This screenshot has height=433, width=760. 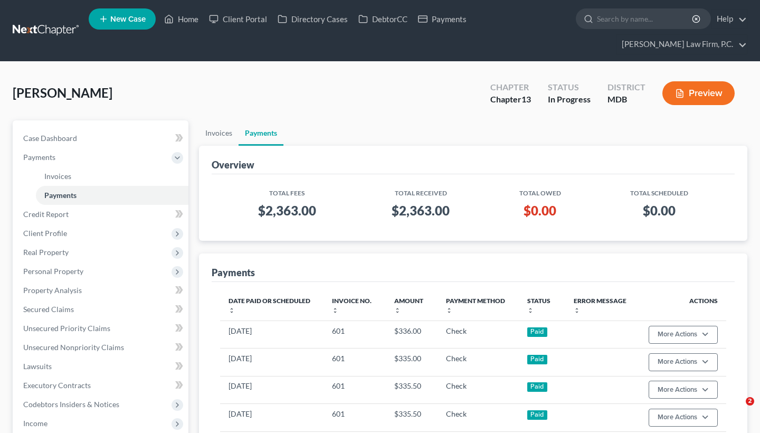 What do you see at coordinates (269, 305) in the screenshot?
I see `a: Date Paid or Scheduledunfold_more` at bounding box center [269, 305].